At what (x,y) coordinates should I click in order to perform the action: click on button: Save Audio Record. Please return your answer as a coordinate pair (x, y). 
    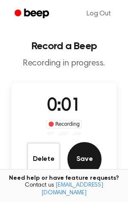
    Looking at the image, I should click on (85, 159).